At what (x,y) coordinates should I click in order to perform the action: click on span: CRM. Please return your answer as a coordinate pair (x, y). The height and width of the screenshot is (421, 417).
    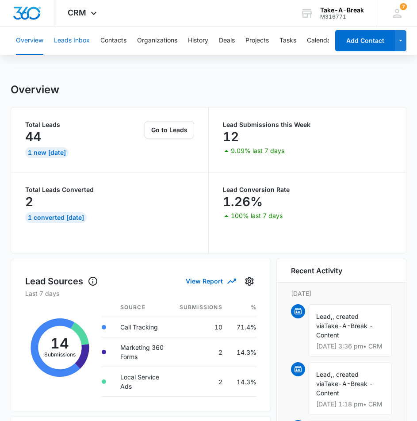
    Looking at the image, I should click on (77, 12).